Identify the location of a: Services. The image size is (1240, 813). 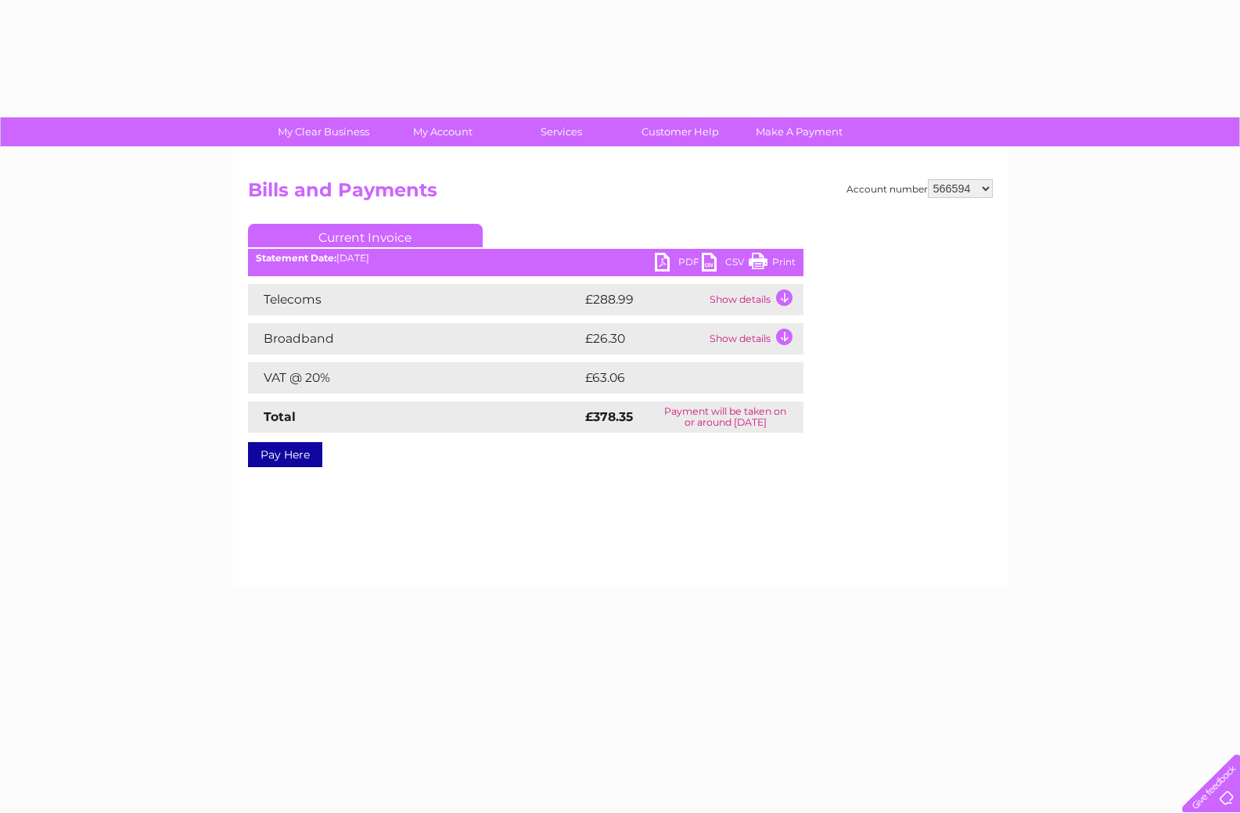
(561, 131).